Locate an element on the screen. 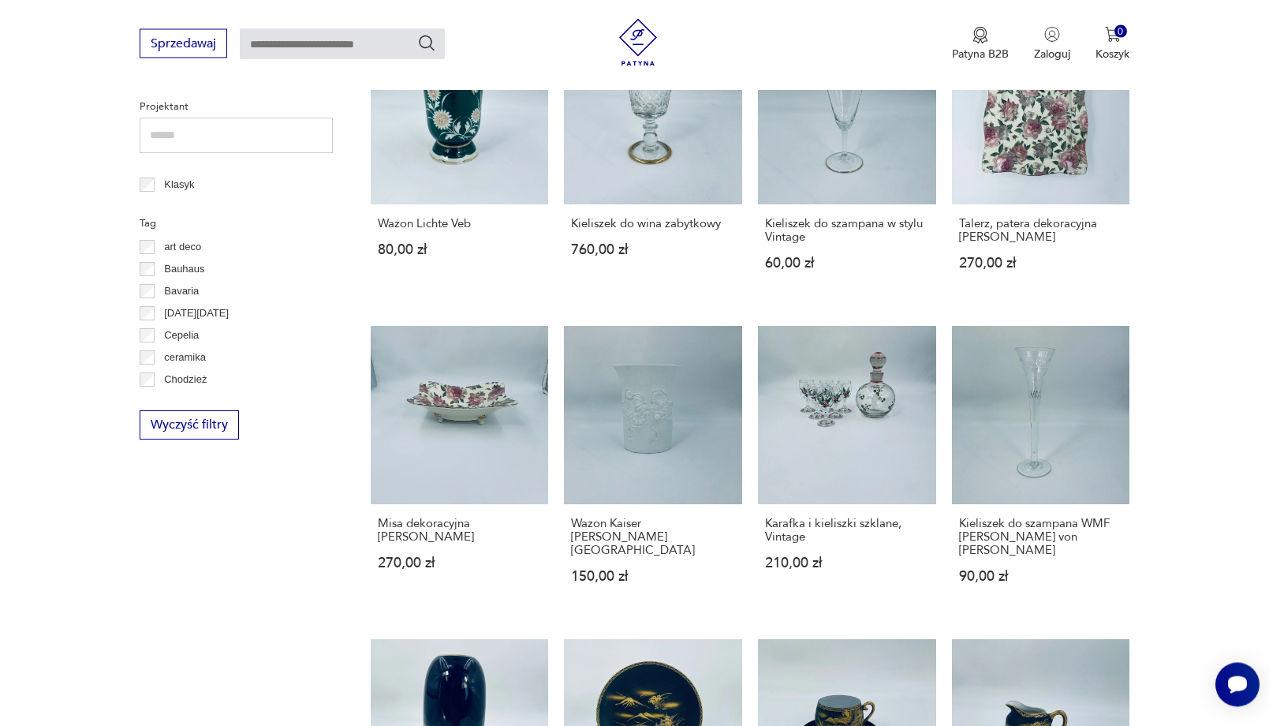  img: Ikona medalu is located at coordinates (981, 35).